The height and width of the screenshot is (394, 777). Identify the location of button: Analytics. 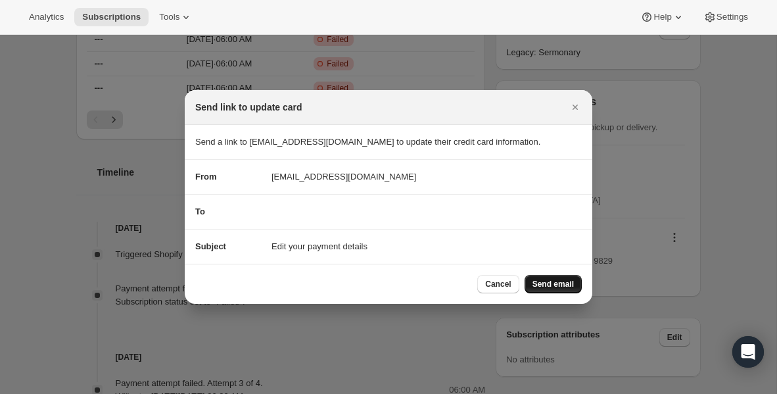
(46, 17).